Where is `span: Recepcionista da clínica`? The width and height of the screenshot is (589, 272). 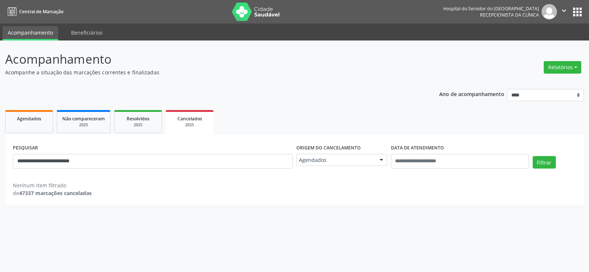 span: Recepcionista da clínica is located at coordinates (510, 15).